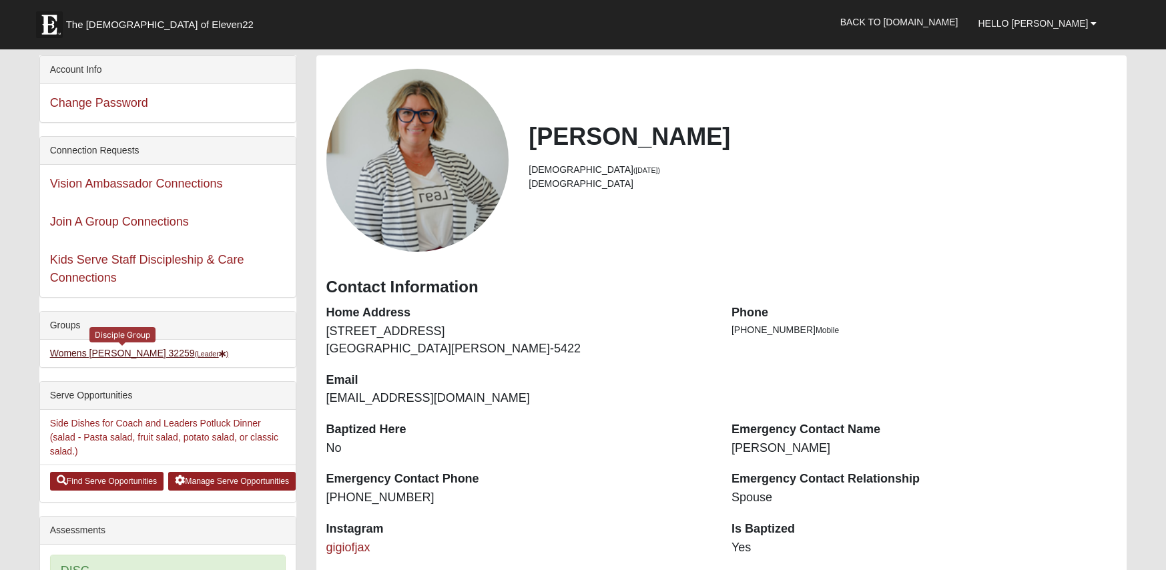 The image size is (1166, 570). I want to click on a: Vision Ambassador Connections, so click(136, 184).